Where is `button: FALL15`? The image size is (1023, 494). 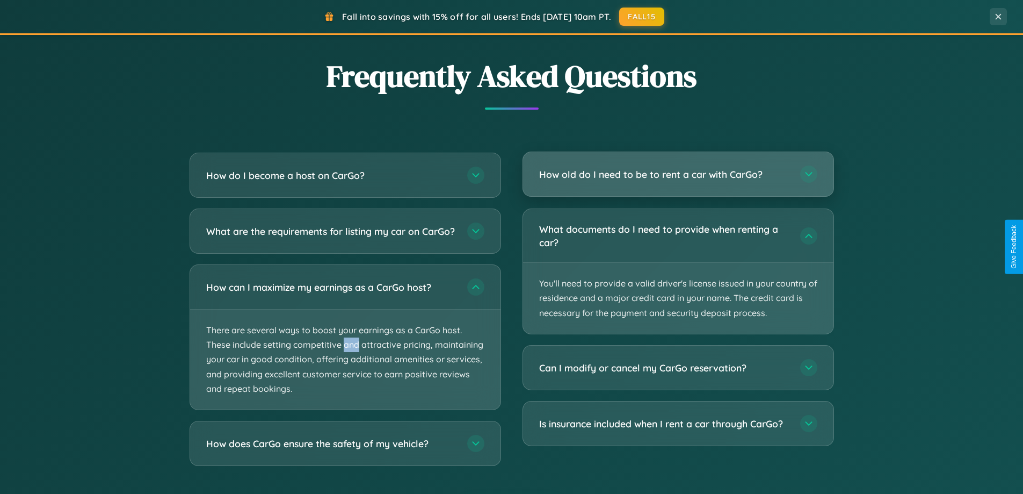
button: FALL15 is located at coordinates (642, 17).